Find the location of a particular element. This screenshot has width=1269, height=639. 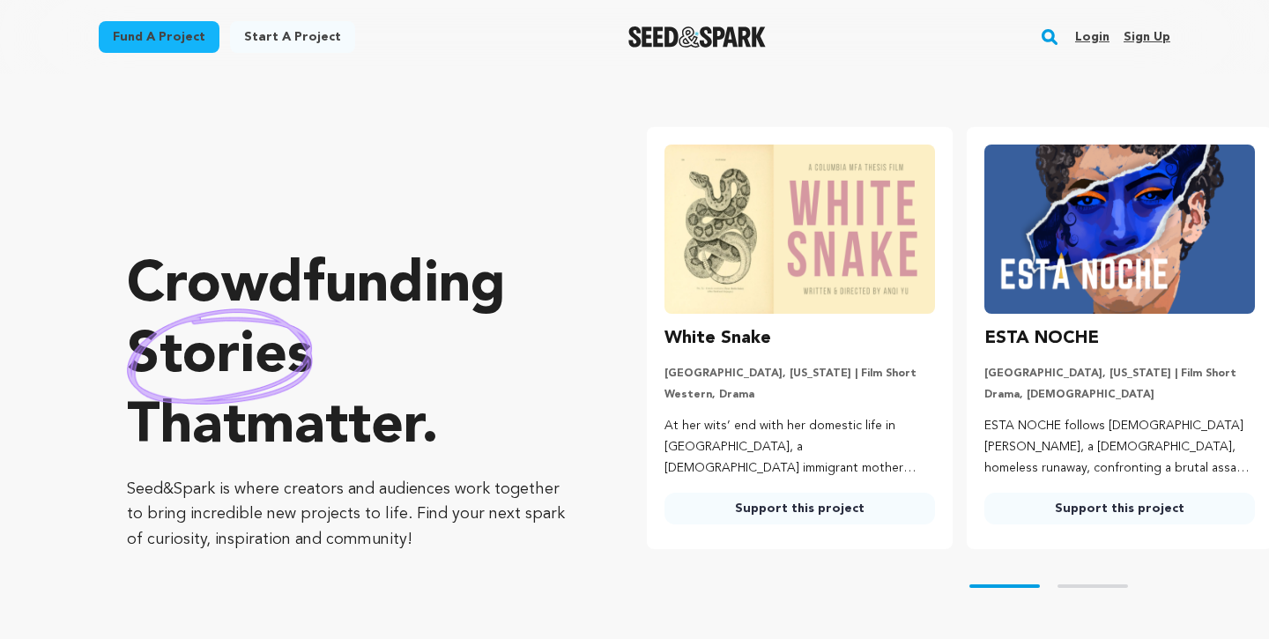

p: Western, Drama is located at coordinates (799, 395).